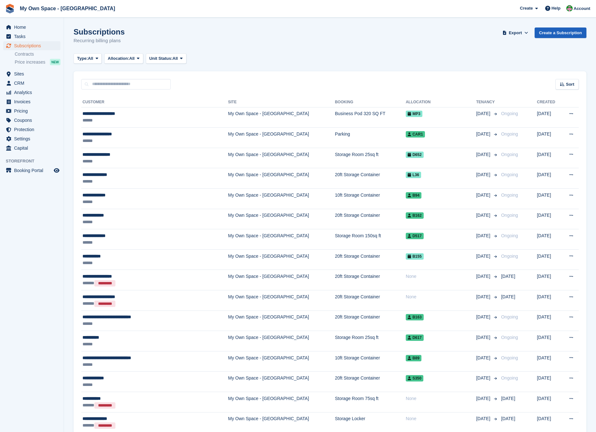 This screenshot has height=432, width=596. I want to click on span: Home, so click(33, 27).